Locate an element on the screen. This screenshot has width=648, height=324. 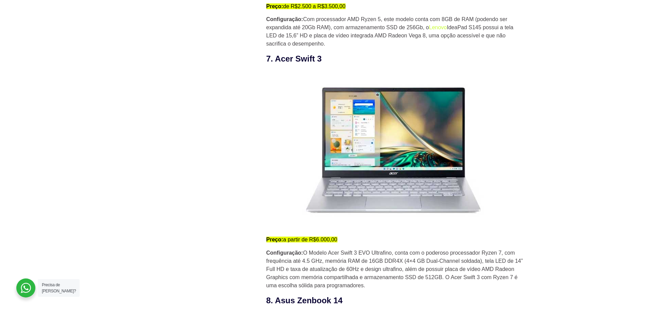
div: Widget de chat is located at coordinates (587, 281).